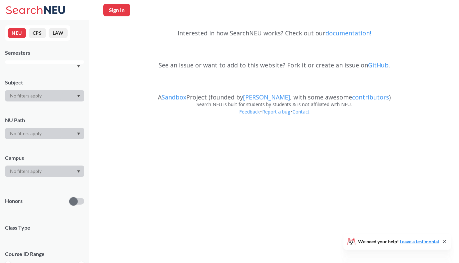 The height and width of the screenshot is (263, 459). Describe the element at coordinates (37, 33) in the screenshot. I see `button: CPS` at that location.